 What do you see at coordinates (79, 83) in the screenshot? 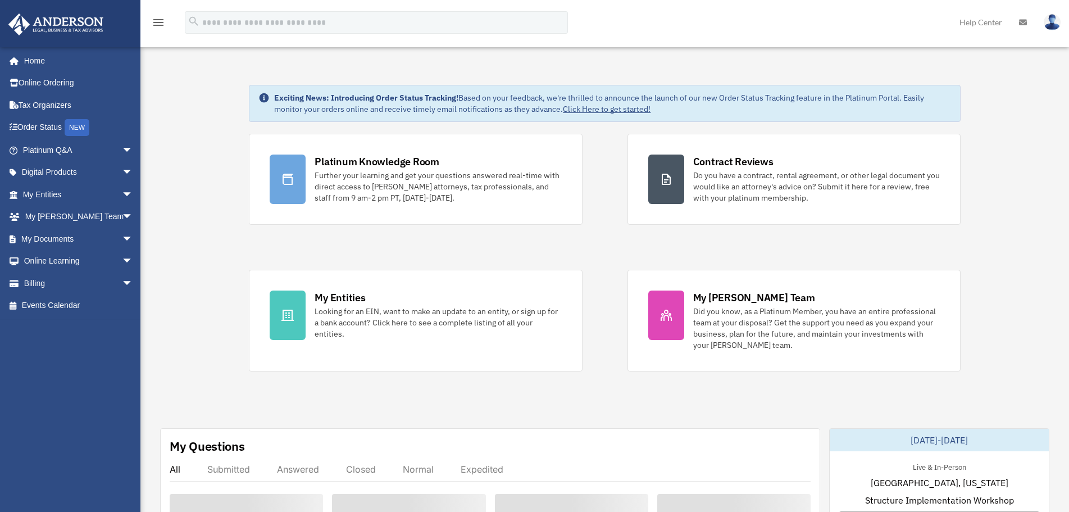
I see `a: Online Ordering` at bounding box center [79, 83].